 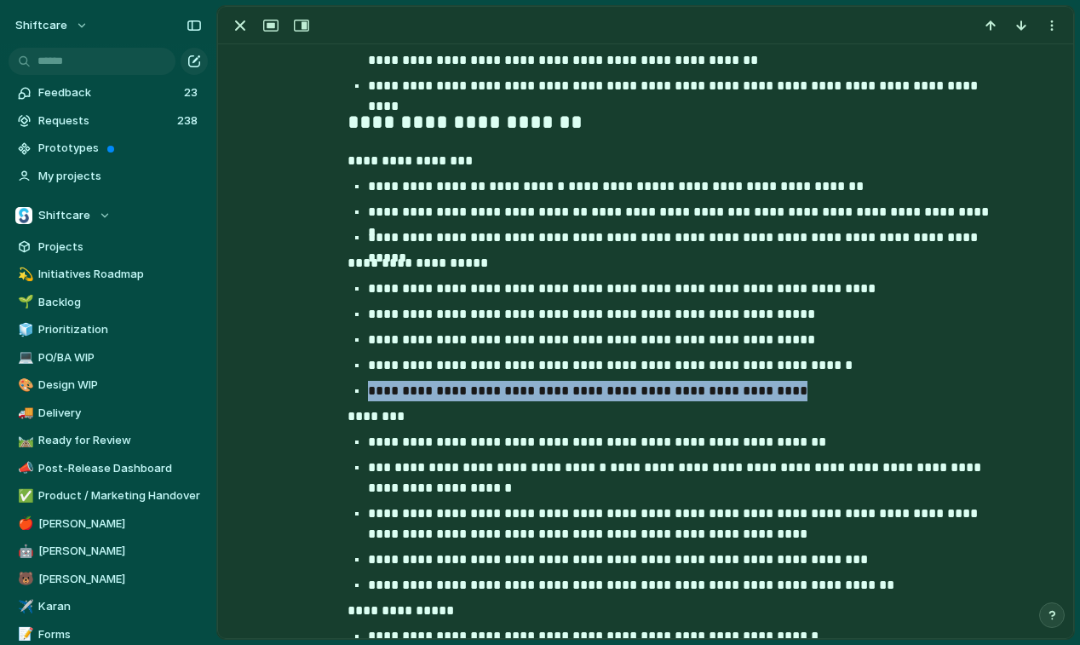 I want to click on span: Projects, so click(x=120, y=247).